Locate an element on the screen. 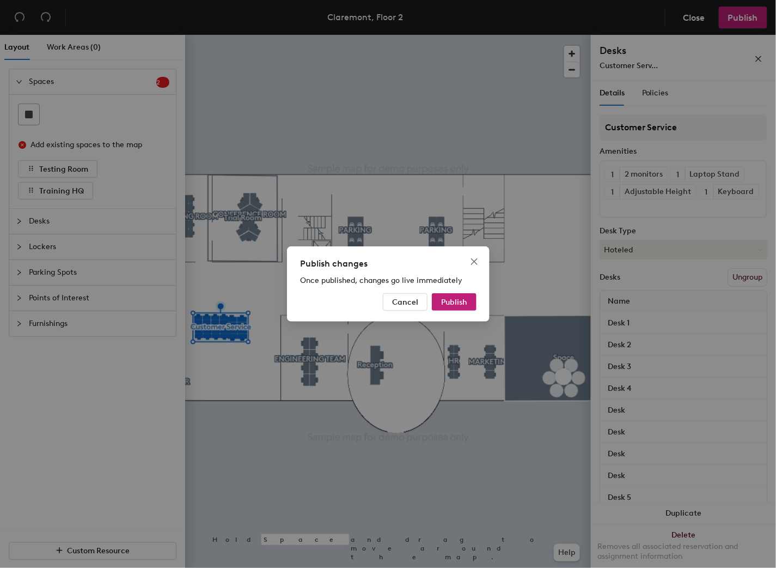 The image size is (776, 568). button: Publish is located at coordinates (454, 302).